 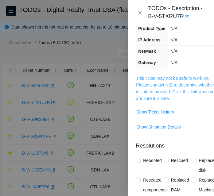 I want to click on button: Close, so click(x=140, y=13).